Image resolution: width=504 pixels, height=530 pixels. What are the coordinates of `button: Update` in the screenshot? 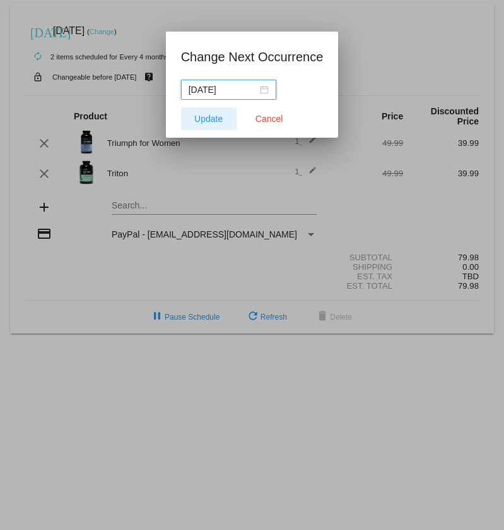 It's located at (209, 119).